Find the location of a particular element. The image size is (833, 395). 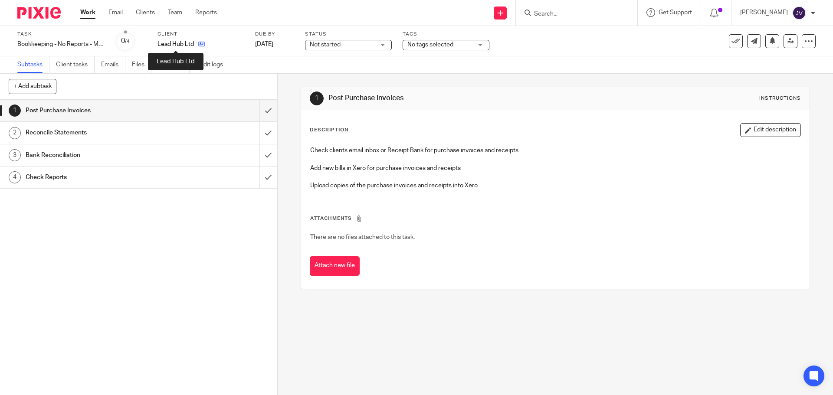

a: Notes (0) is located at coordinates (174, 65).